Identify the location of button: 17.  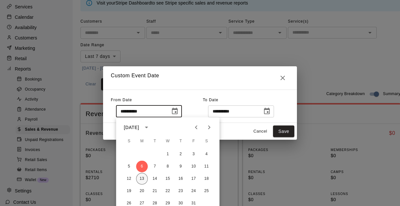
(193, 179).